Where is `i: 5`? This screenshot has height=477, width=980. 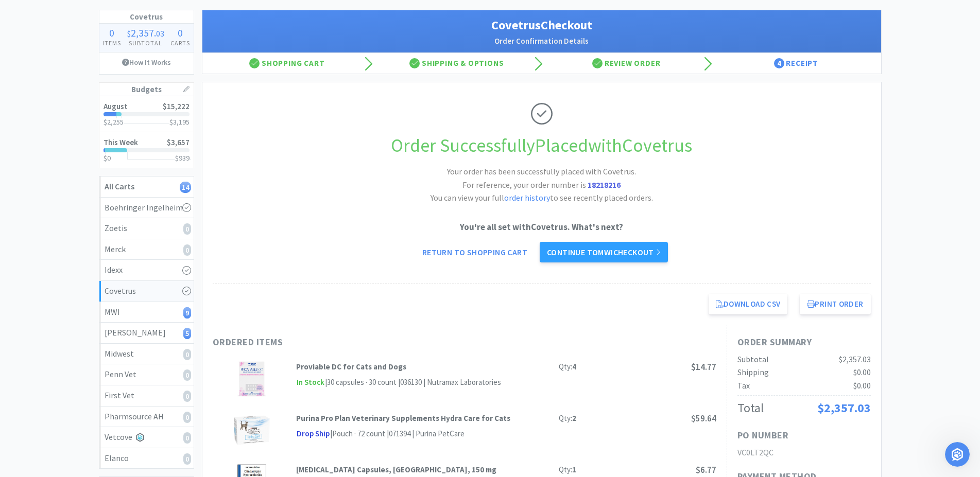
i: 5 is located at coordinates (187, 334).